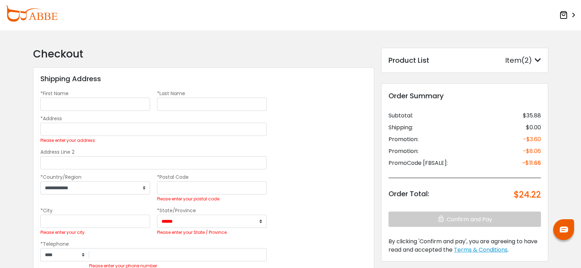  Describe the element at coordinates (57, 152) in the screenshot. I see `label: Address Line 2` at that location.